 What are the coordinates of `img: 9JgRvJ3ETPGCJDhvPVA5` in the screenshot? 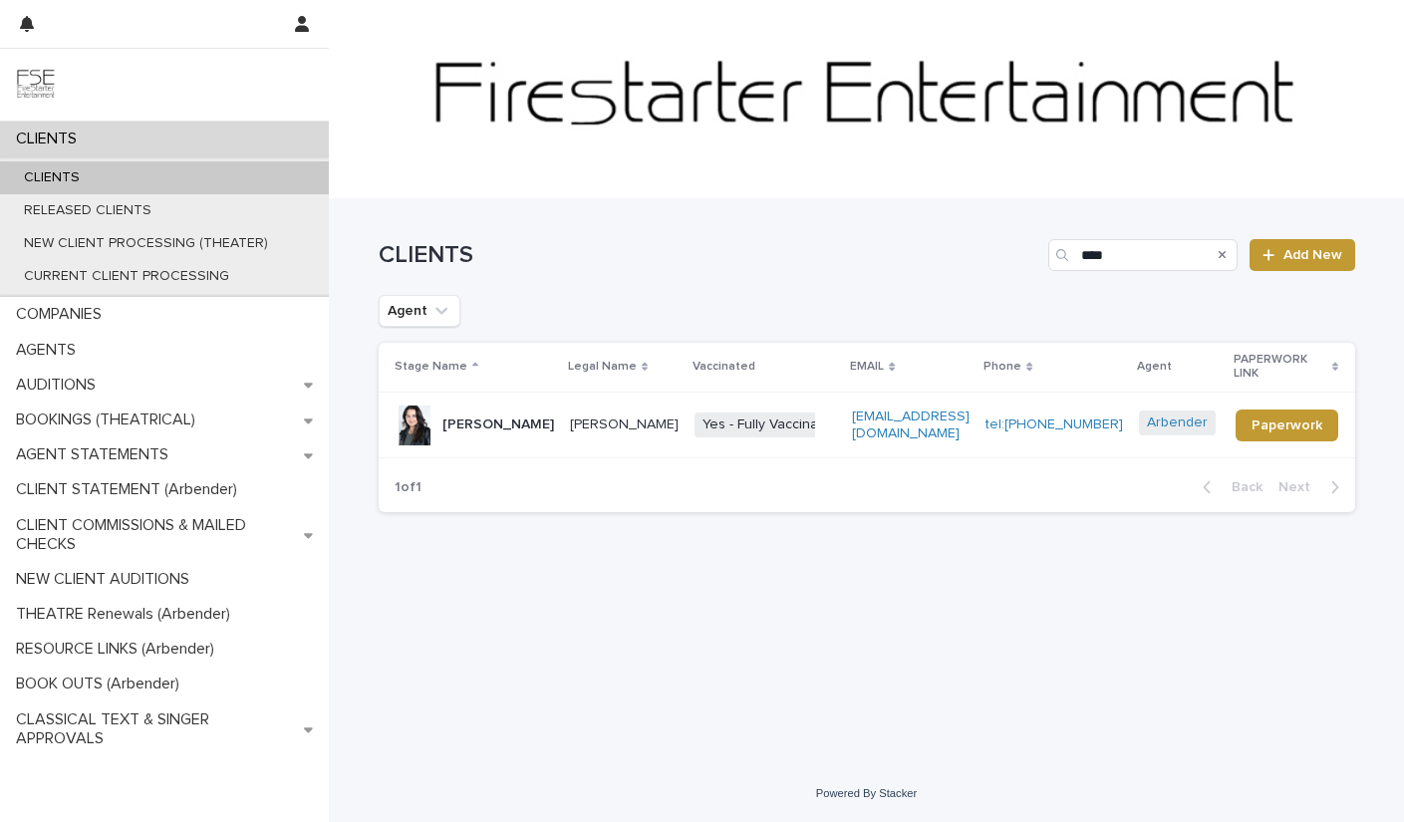 It's located at (36, 85).